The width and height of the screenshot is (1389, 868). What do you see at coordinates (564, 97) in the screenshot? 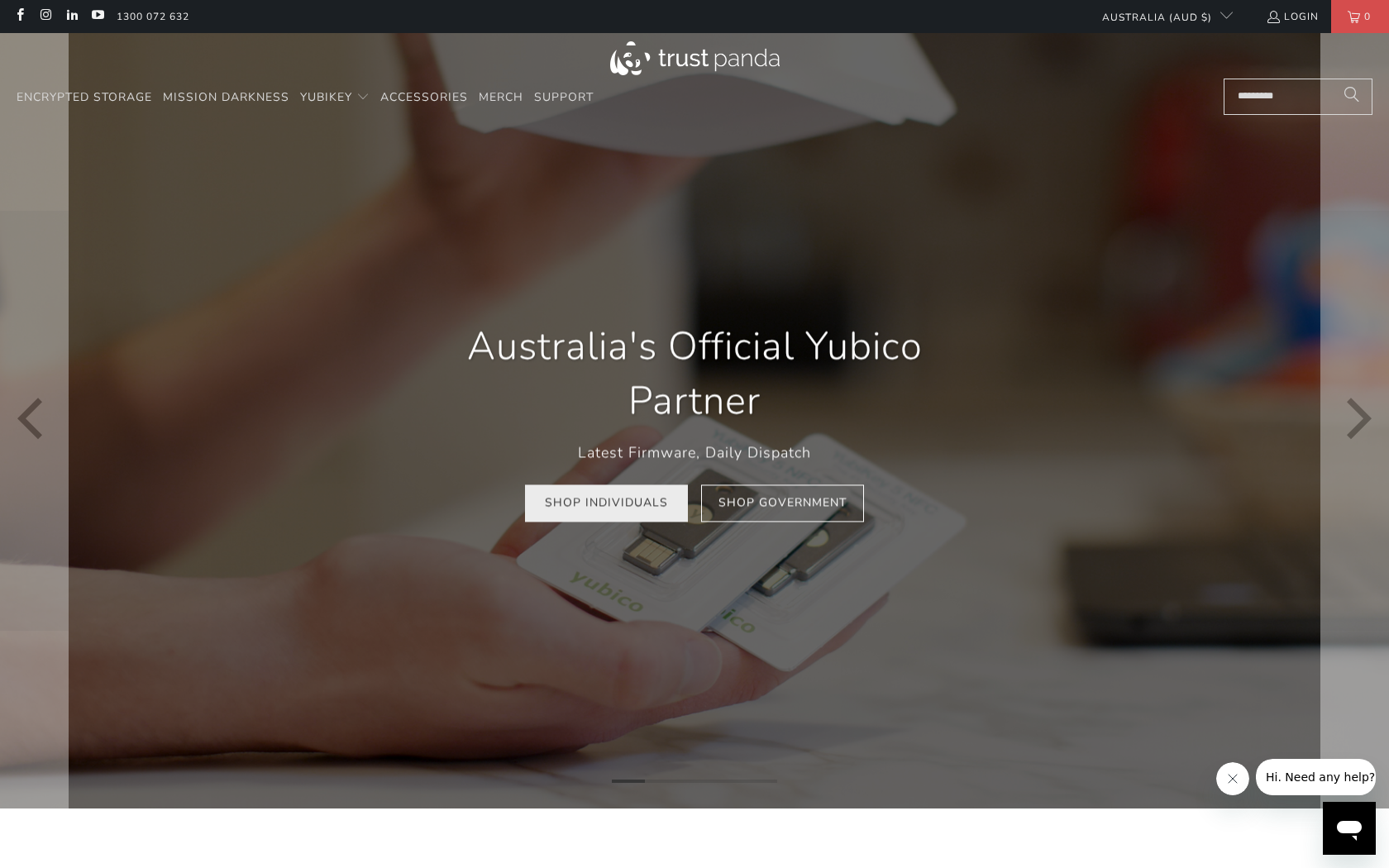
I see `span: Support` at bounding box center [564, 97].